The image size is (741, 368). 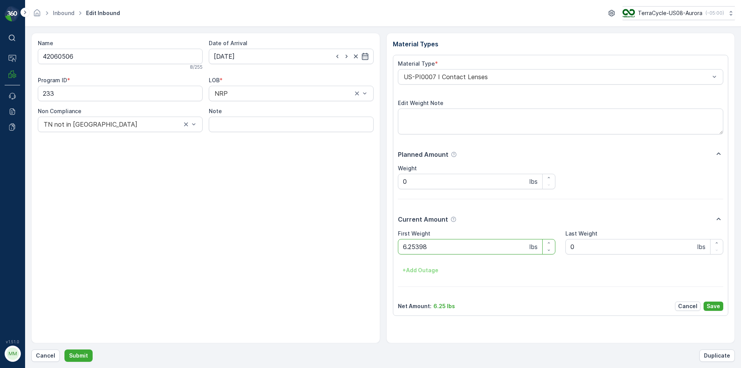 What do you see at coordinates (27, 168) in the screenshot?
I see `span: Material Type :` at bounding box center [27, 168].